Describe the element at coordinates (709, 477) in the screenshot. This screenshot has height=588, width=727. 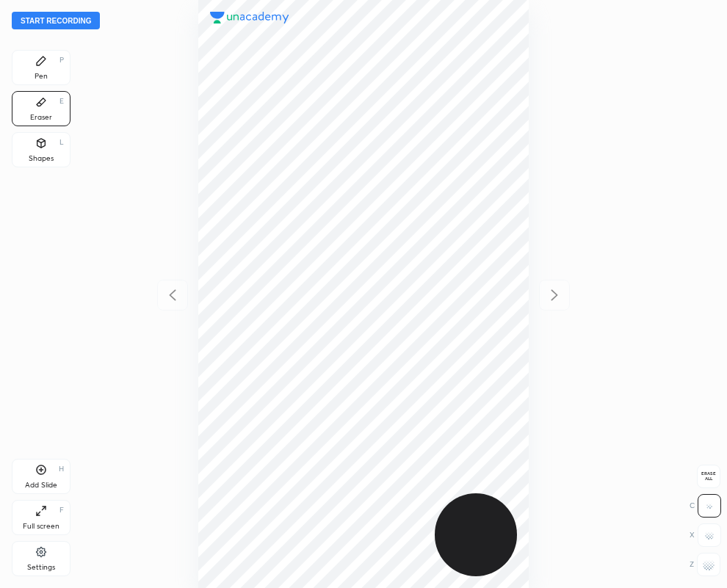
I see `span: Erase all` at that location.